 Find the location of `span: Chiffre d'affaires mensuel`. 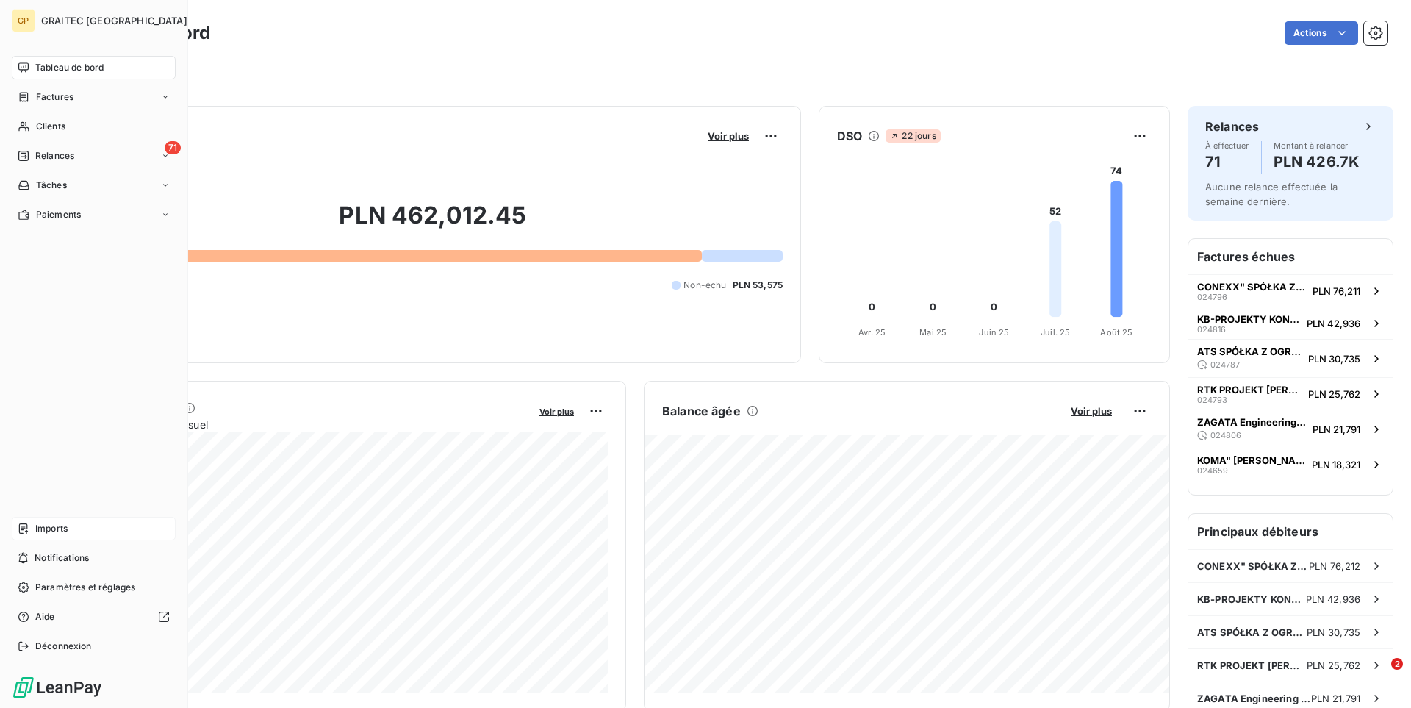

span: Chiffre d'affaires mensuel is located at coordinates (306, 424).